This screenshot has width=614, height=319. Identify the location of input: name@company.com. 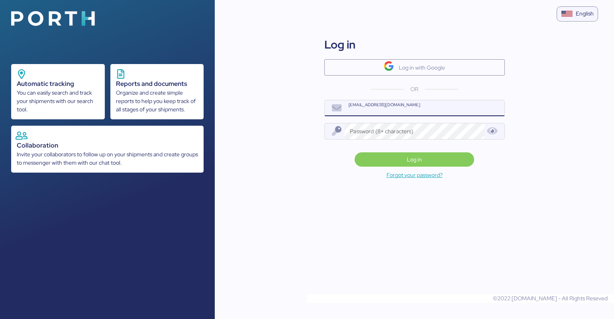
(424, 108).